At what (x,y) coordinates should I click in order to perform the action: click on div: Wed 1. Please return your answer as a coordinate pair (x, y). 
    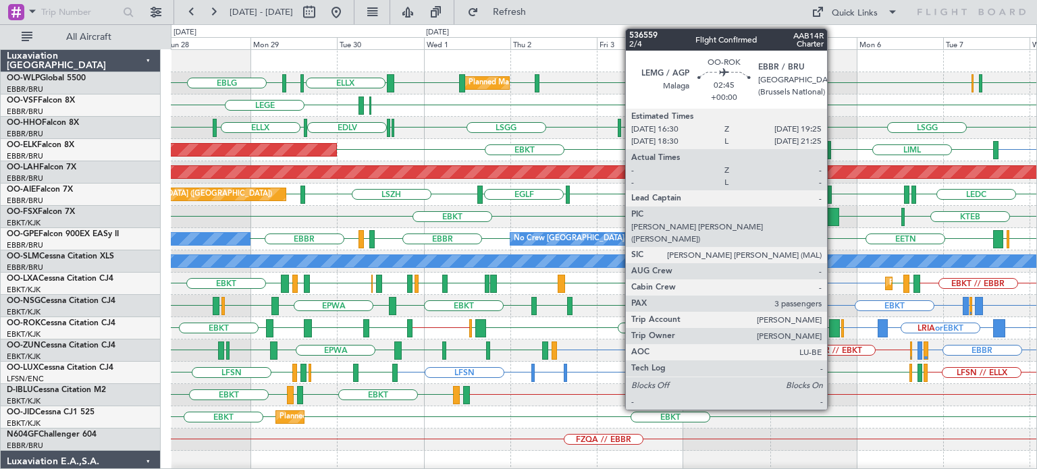
    Looking at the image, I should click on (467, 43).